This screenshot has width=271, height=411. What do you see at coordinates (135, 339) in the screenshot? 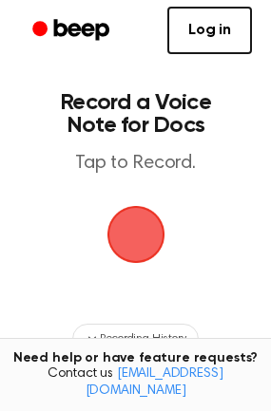
I see `button: Recording History` at bounding box center [135, 339].